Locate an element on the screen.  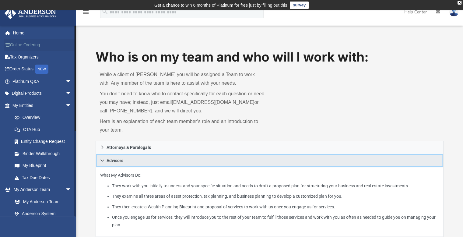
li: They then create a Wealth Planning Blueprint and proposal of services to work with us once you en... is located at coordinates (276, 207).